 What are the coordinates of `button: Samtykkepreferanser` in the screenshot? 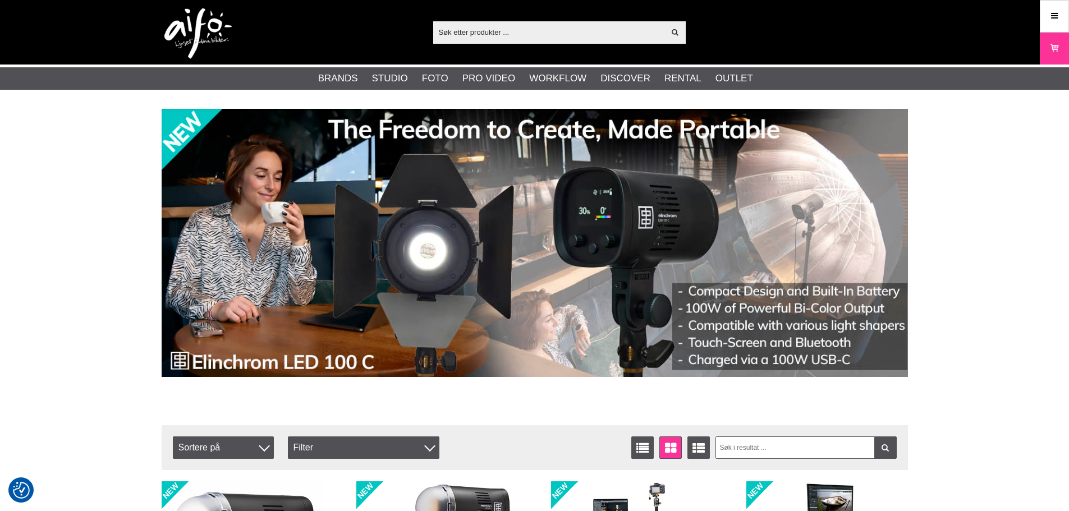 It's located at (21, 490).